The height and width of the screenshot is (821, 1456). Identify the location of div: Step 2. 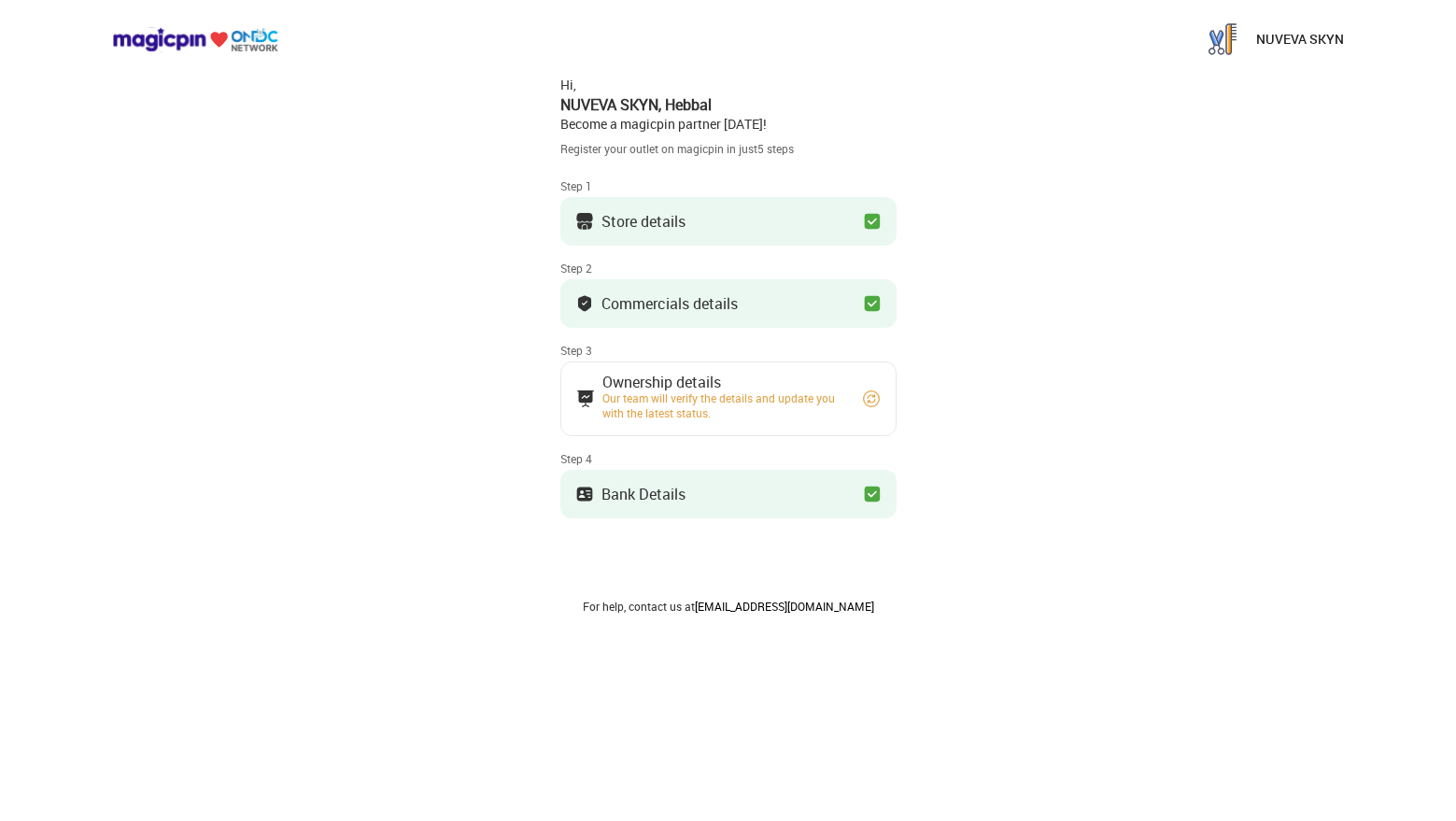
(728, 268).